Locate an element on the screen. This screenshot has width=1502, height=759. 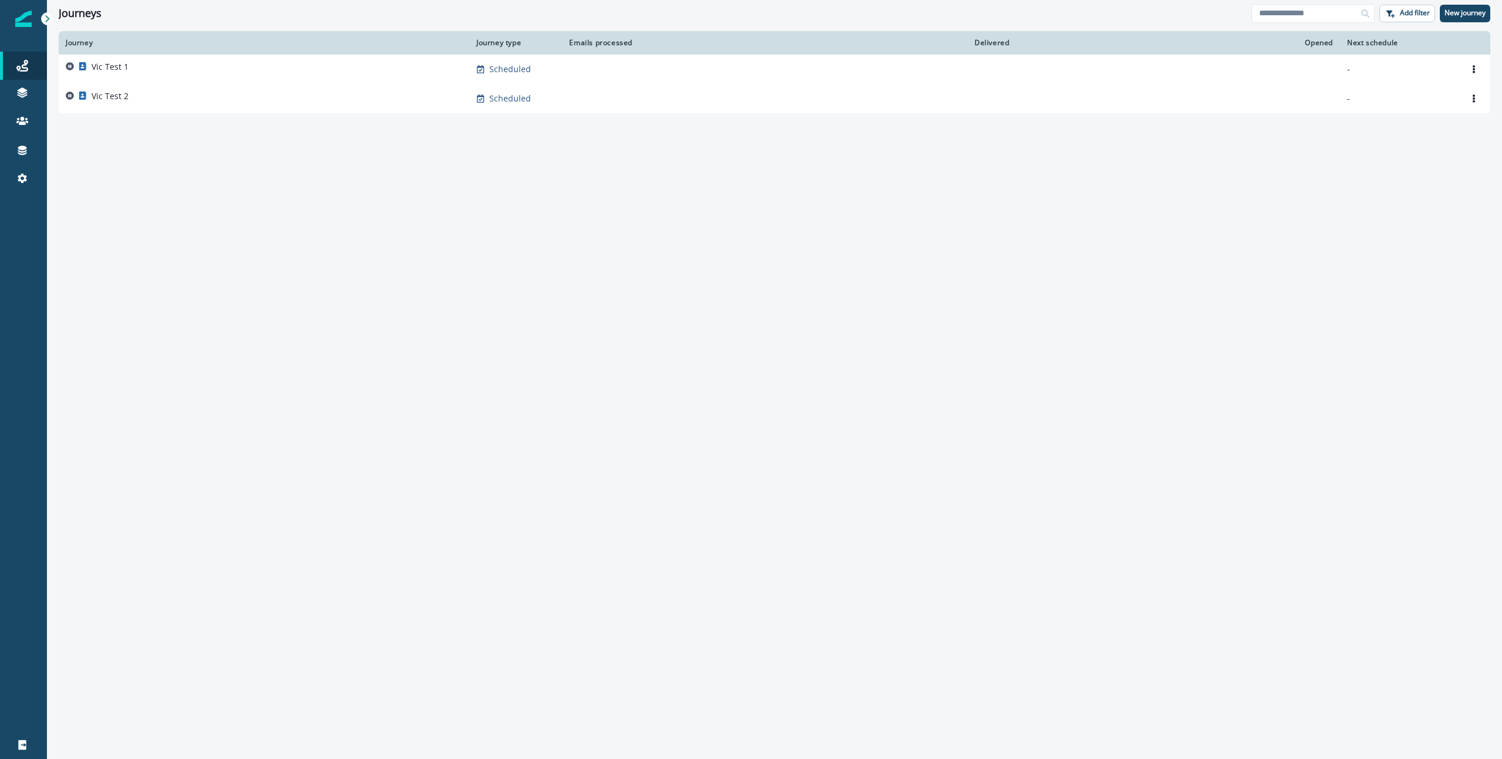
div: Delivered is located at coordinates (828, 43).